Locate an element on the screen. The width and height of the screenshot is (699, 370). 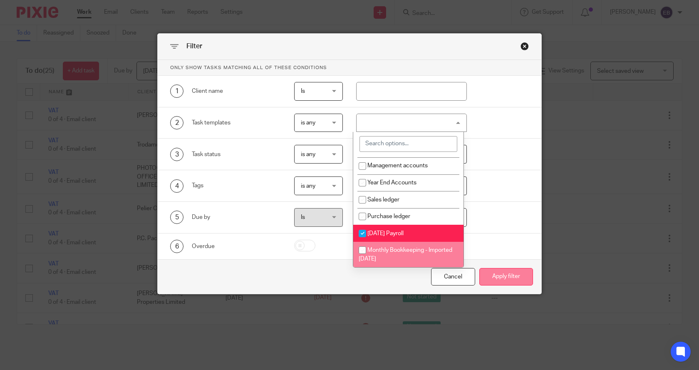
div: 2 is located at coordinates (177, 123).